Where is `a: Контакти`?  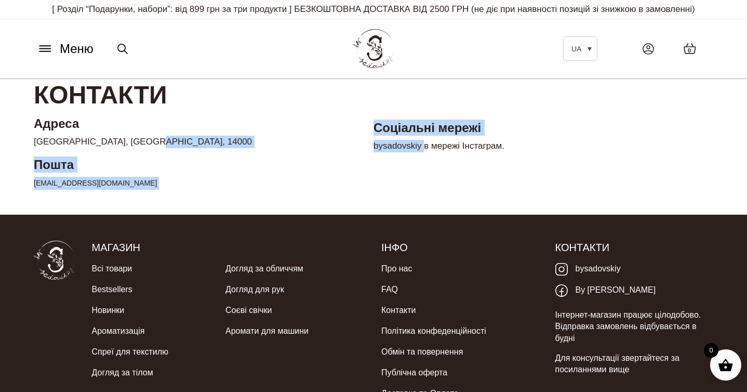 a: Контакти is located at coordinates (398, 310).